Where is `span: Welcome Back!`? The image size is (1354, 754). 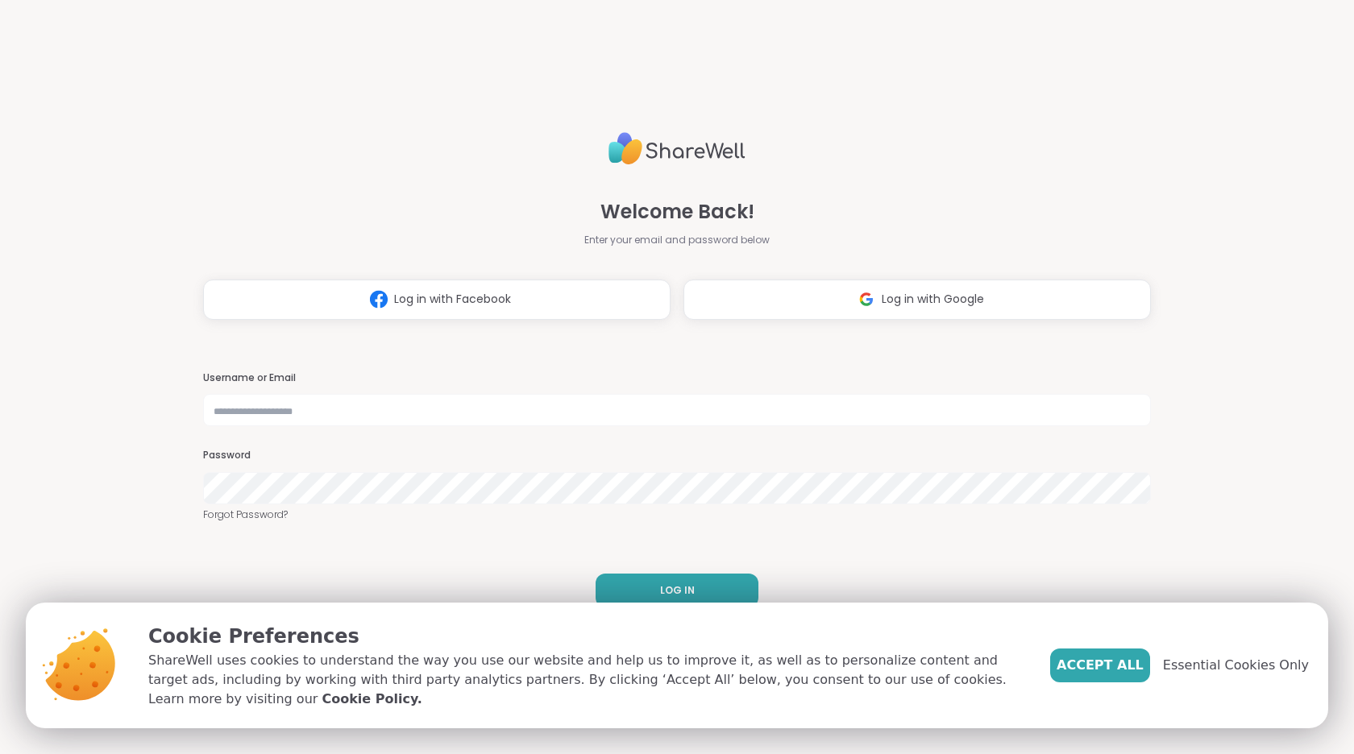 span: Welcome Back! is located at coordinates (677, 212).